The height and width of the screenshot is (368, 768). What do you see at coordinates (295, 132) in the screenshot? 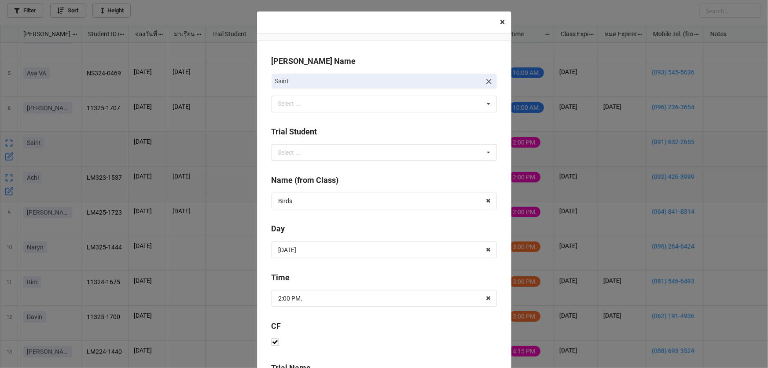
I see `label: Trial Student` at bounding box center [295, 132].